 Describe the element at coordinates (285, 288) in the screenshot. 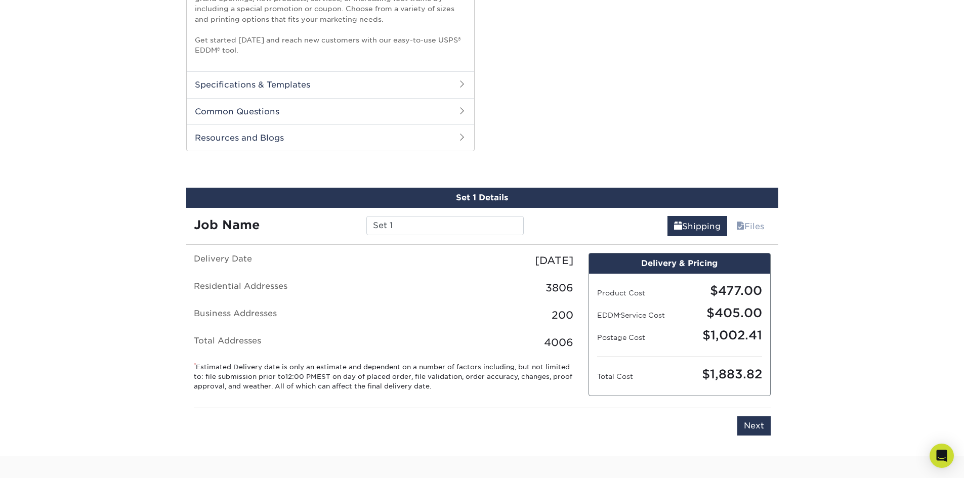

I see `label: Residential Addresses` at that location.